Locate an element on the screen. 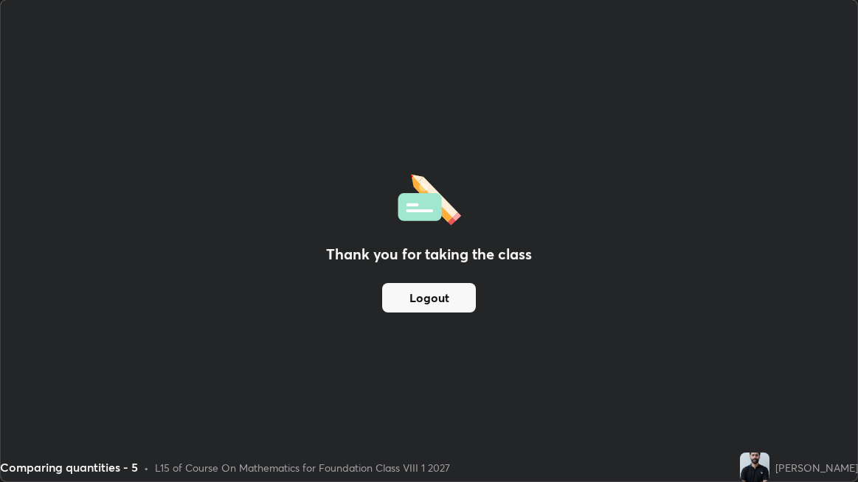 The width and height of the screenshot is (858, 482). img: offlineFeedback.1438e8b3.svg is located at coordinates (429, 198).